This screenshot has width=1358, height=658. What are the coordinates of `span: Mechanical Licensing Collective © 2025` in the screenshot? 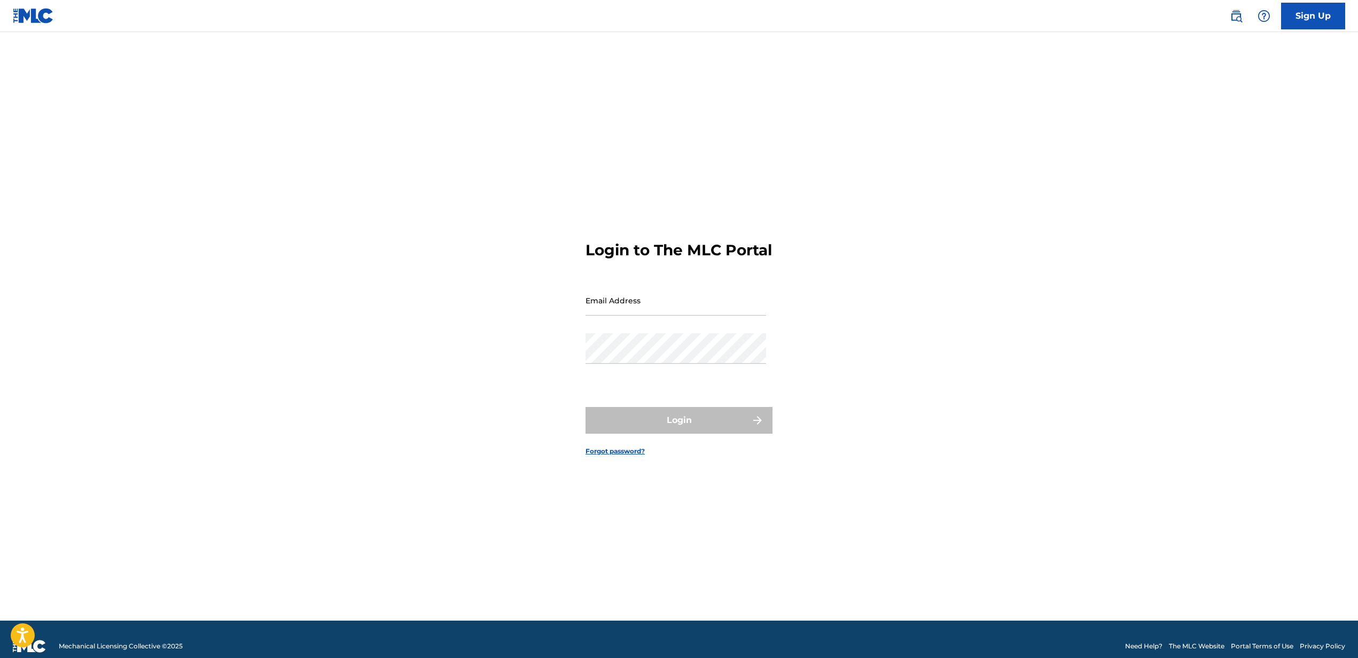 It's located at (121, 647).